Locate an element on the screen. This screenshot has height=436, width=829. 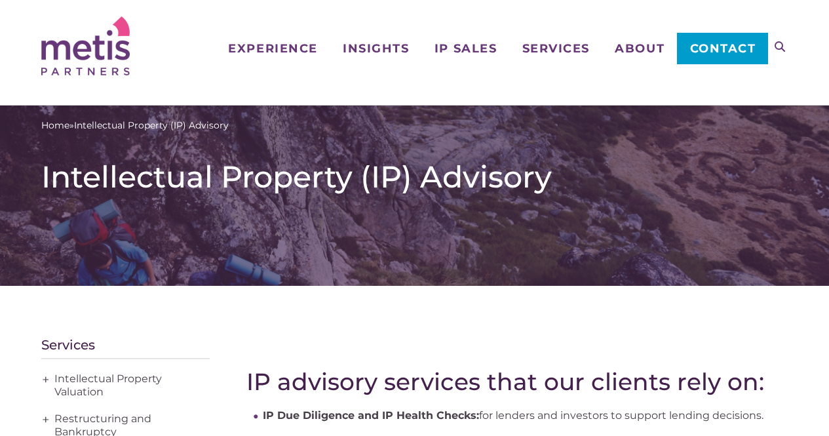
span: IP Sales is located at coordinates (465, 49).